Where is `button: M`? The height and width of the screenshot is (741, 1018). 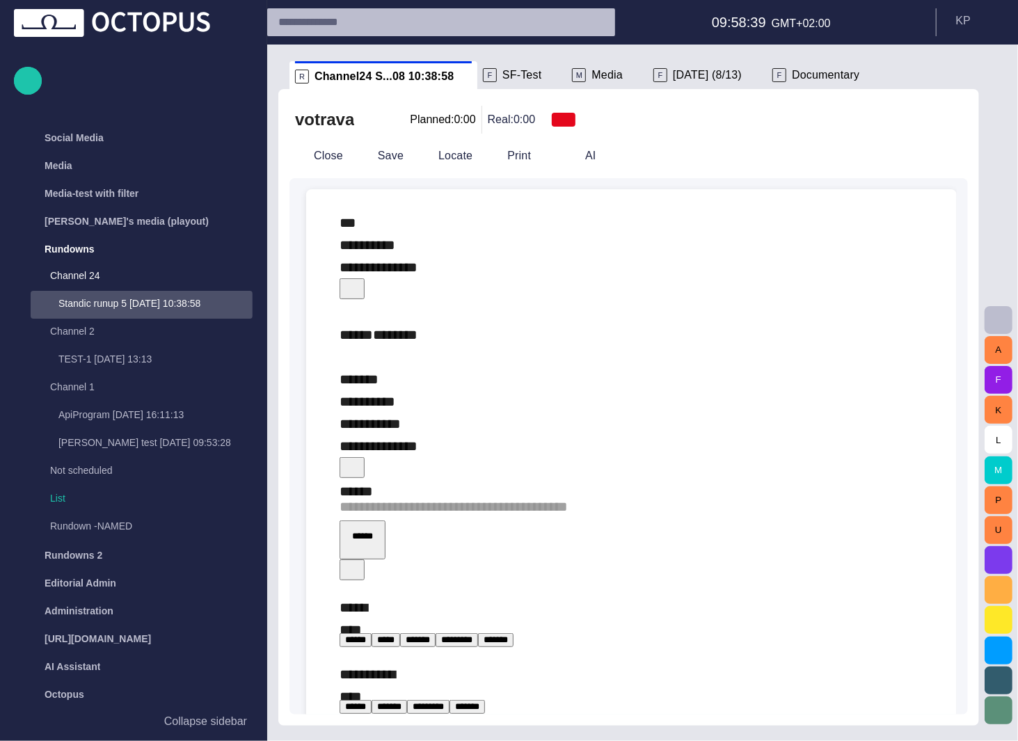
button: M is located at coordinates (998, 470).